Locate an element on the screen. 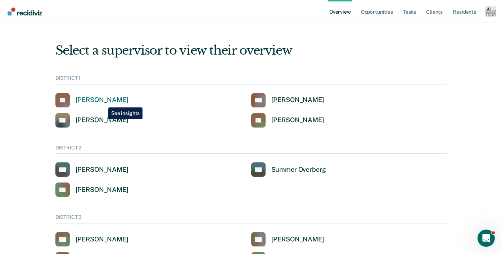 Image resolution: width=502 pixels, height=254 pixels. a: Summer Overberg is located at coordinates (289, 170).